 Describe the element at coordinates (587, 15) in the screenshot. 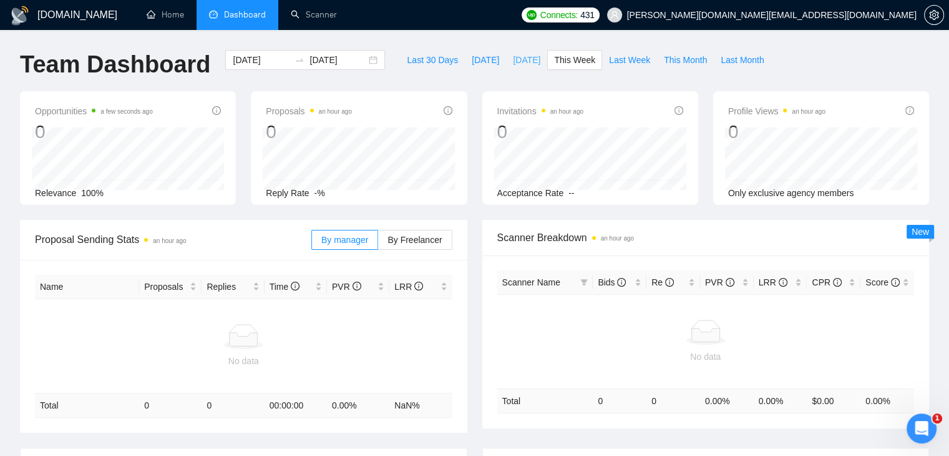

I see `span: 431` at that location.